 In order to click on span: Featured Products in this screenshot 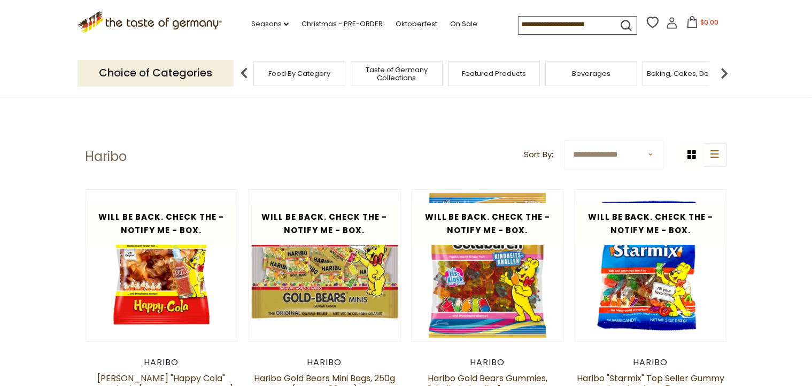, I will do `click(494, 73)`.